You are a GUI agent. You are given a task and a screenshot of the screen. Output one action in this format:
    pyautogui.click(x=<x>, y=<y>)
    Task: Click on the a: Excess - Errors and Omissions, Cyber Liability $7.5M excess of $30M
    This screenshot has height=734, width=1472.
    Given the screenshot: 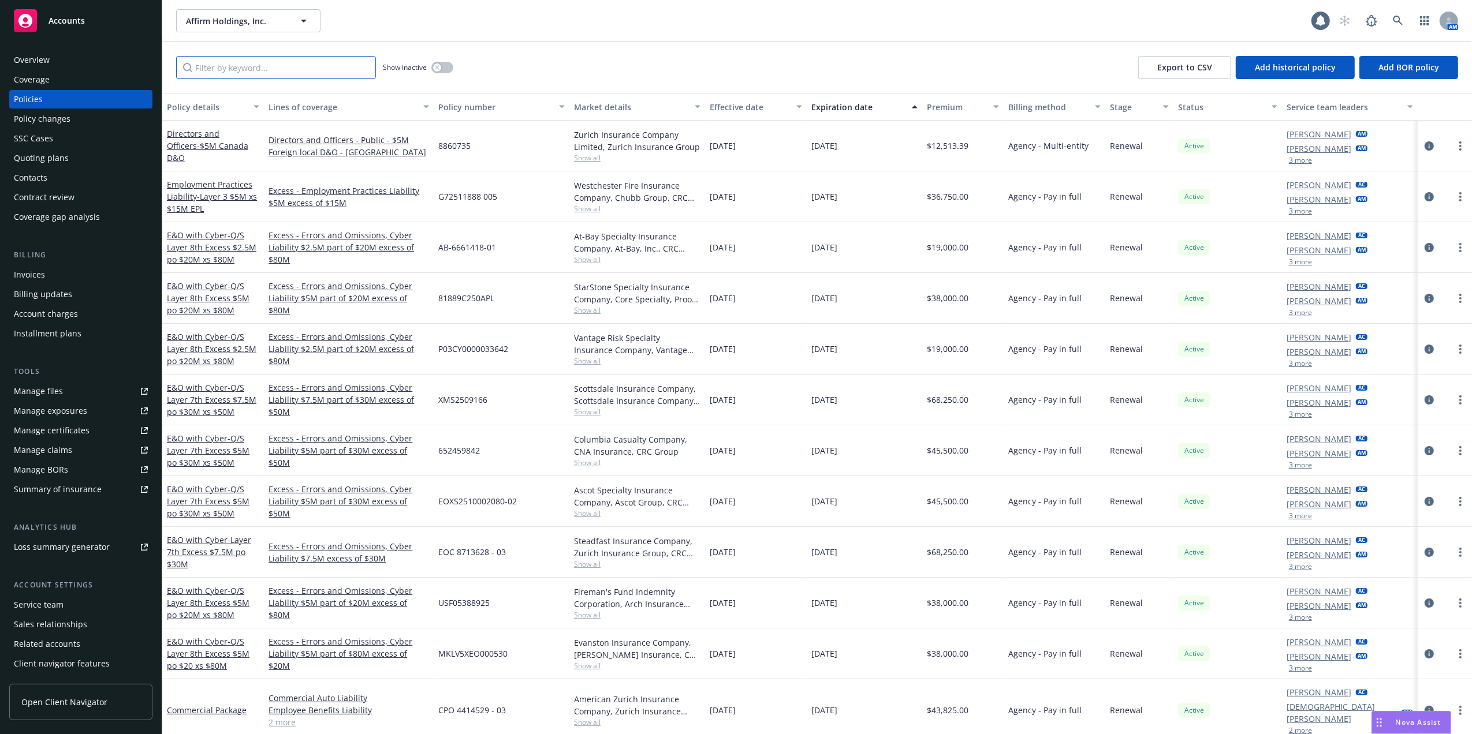 What is the action you would take?
    pyautogui.click(x=349, y=552)
    